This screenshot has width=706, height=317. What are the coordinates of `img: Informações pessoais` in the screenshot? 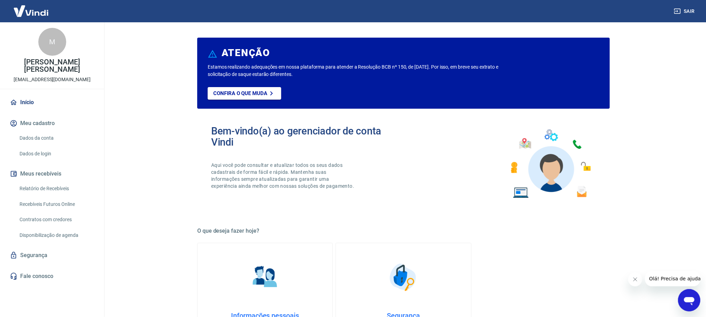 It's located at (265, 278).